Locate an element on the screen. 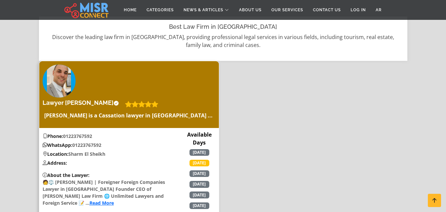 The width and height of the screenshot is (446, 212). b: Phone: is located at coordinates (53, 136).